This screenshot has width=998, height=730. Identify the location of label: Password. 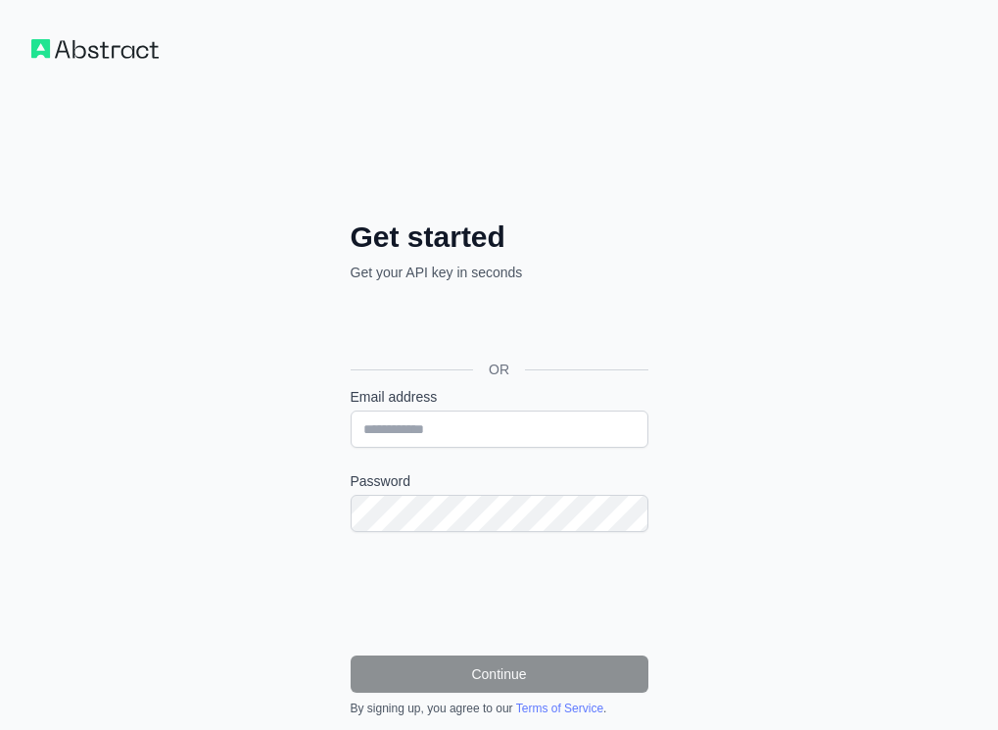
(499, 481).